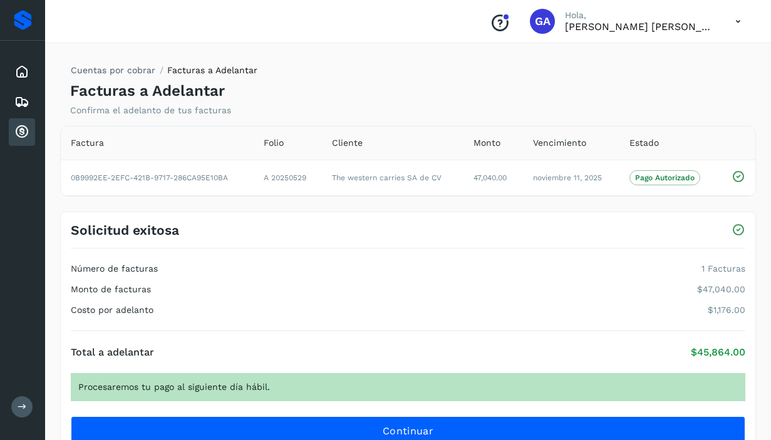  Describe the element at coordinates (22, 102) in the screenshot. I see `div: Embarques` at that location.